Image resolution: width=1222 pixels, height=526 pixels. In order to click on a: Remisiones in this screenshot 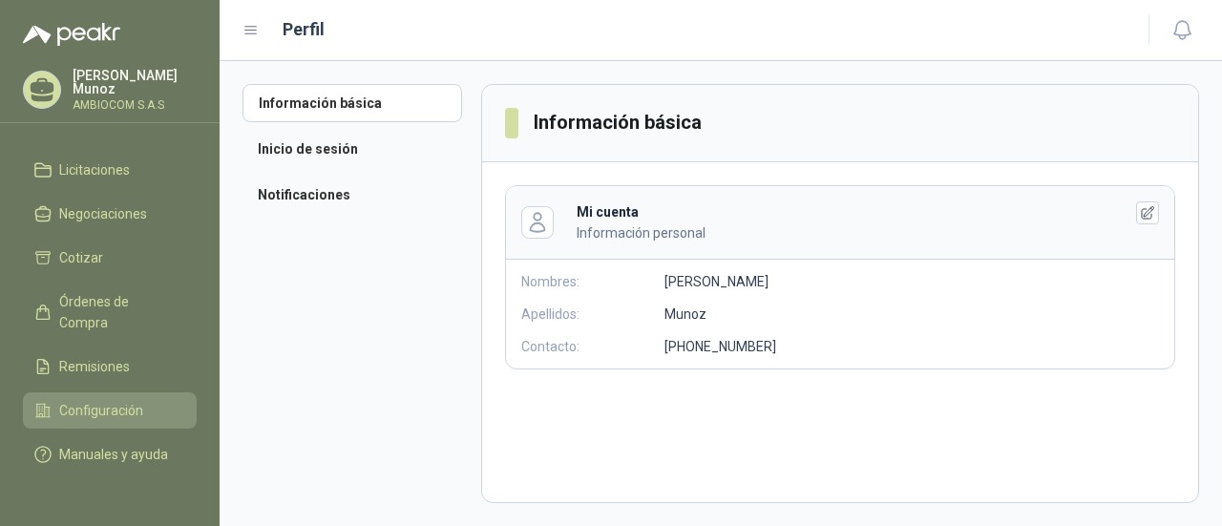, I will do `click(110, 367)`.